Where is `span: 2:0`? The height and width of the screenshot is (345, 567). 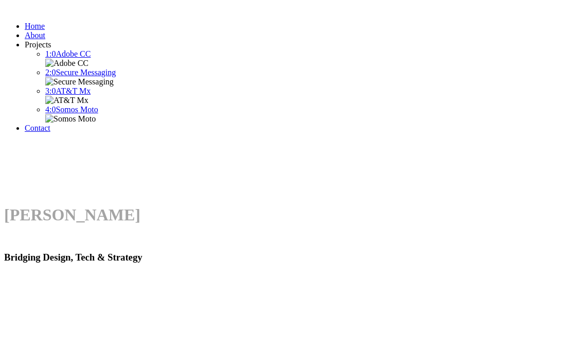
span: 2:0 is located at coordinates (50, 72).